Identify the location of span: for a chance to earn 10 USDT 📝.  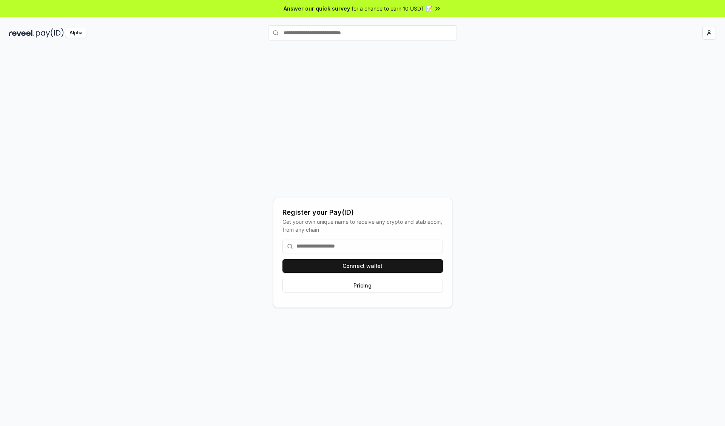
(392, 8).